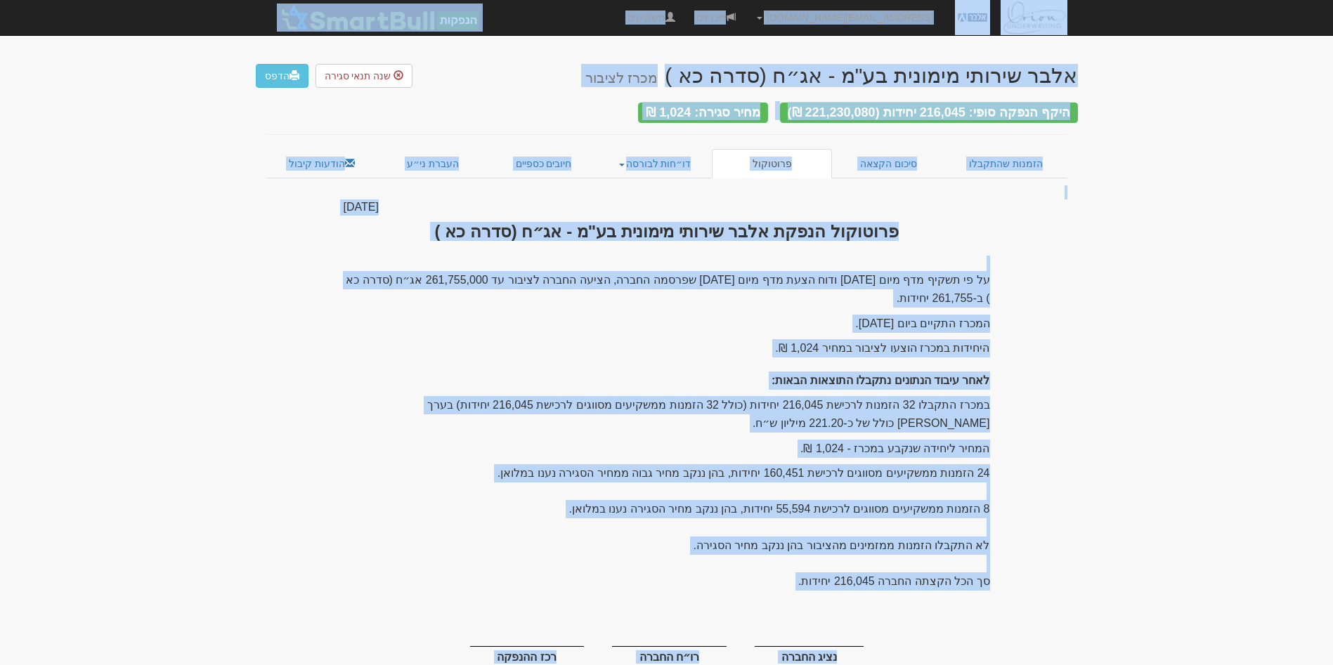 This screenshot has height=665, width=1333. I want to click on p: במכרז התקבלו 32 הזמנות לרכישת 216,045 יחידות (כולל 32 הזמנות ממשקיעים מסווגים לרכישת 216,045 יחיד..., so click(667, 414).